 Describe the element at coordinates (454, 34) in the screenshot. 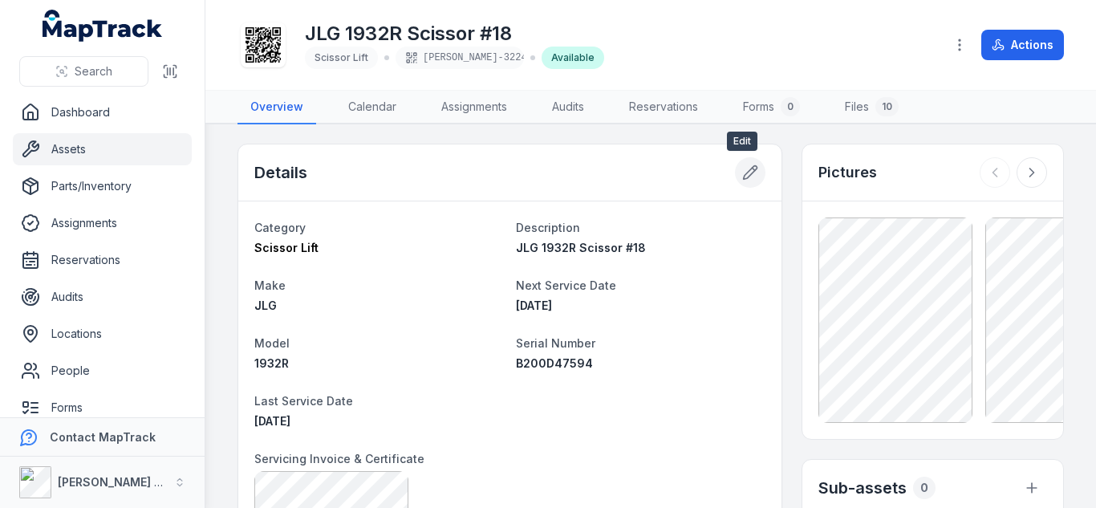

I see `h1: JLG 1932R Scissor #18` at that location.